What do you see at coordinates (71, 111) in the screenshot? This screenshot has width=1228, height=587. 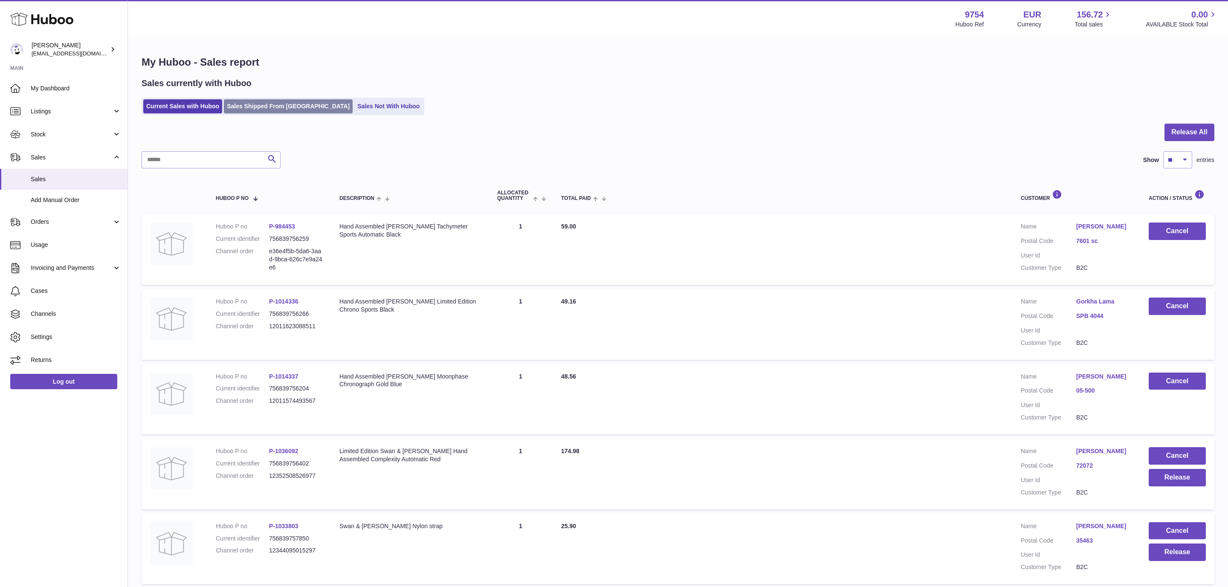 I see `span: Listings` at bounding box center [71, 111].